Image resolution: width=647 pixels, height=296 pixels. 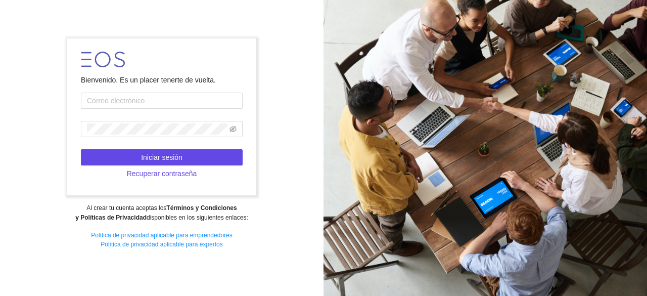 I want to click on span: Recuperar contraseña, so click(x=162, y=173).